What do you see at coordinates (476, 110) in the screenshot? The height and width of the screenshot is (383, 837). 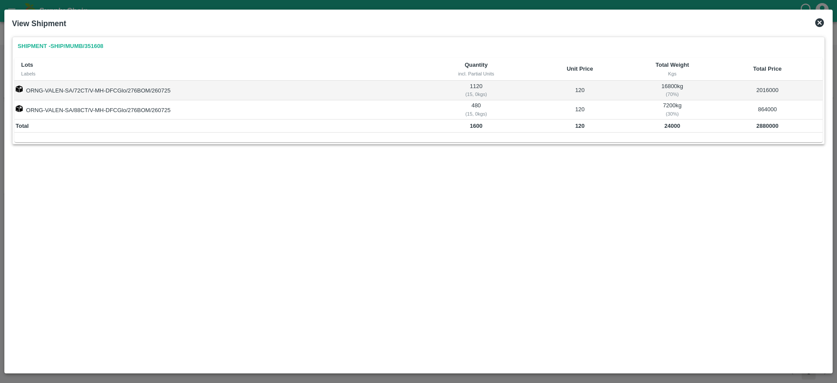 I see `td: 480` at bounding box center [476, 110].